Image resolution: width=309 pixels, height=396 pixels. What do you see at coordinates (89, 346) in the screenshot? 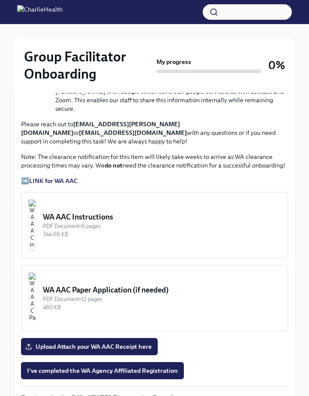
I see `span: Upload Attach your WA AAC Receipt here` at bounding box center [89, 346].